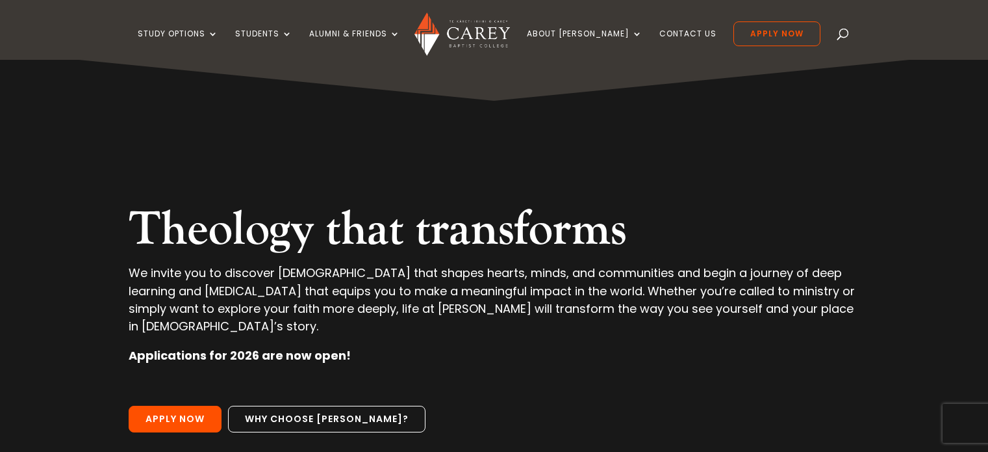  I want to click on h2: Theology that transforms, so click(494, 233).